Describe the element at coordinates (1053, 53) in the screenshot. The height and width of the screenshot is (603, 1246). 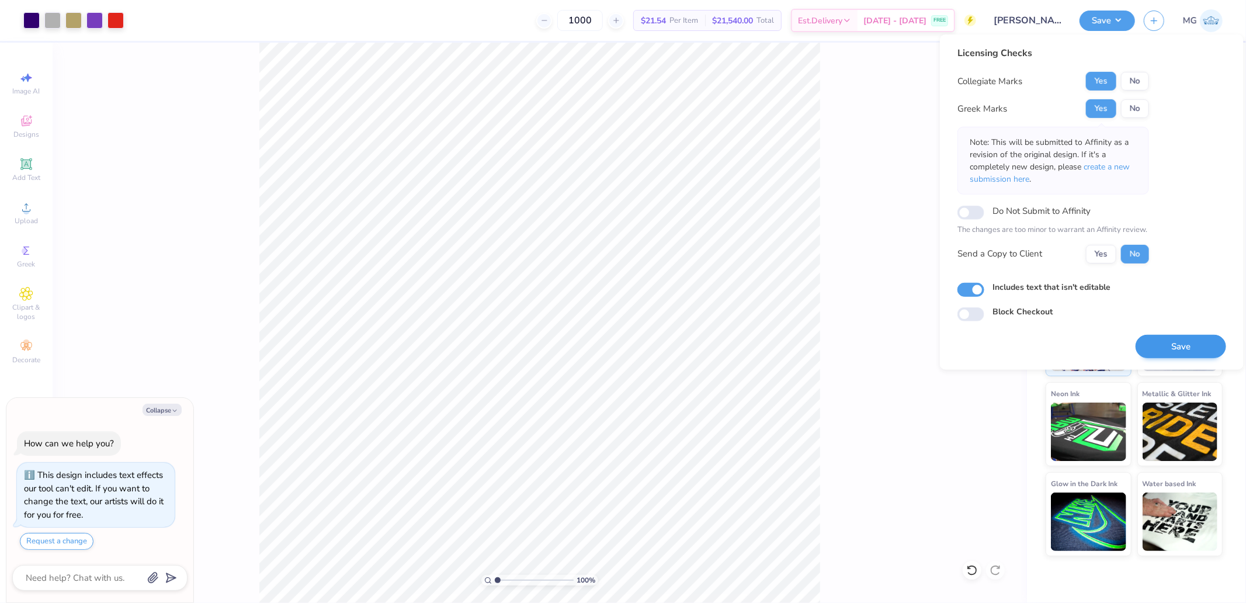
I see `div: Licensing Checks` at that location.